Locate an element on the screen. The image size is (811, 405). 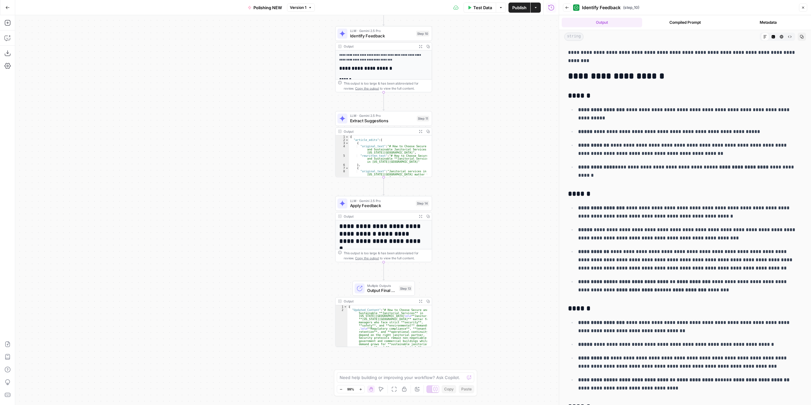
span: ( step_10 ) is located at coordinates (631, 8).